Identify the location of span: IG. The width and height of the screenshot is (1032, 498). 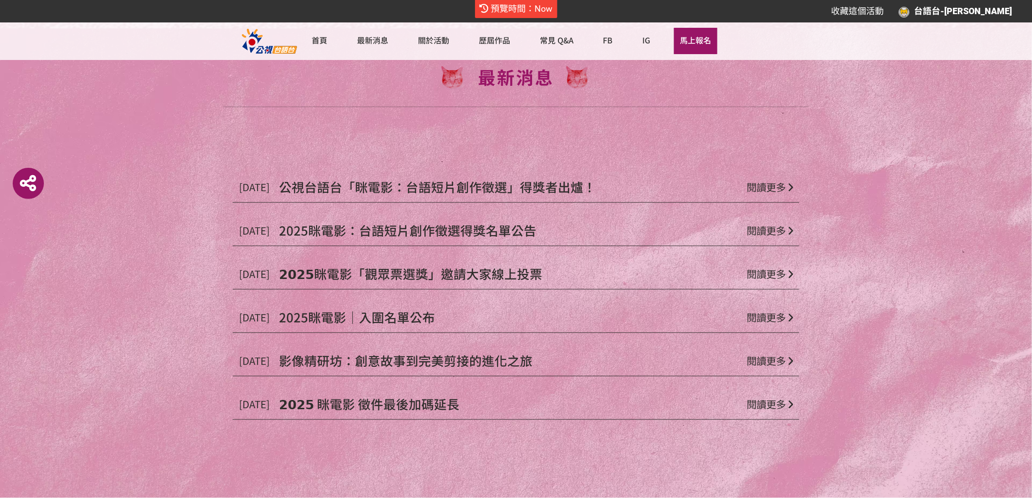
(647, 40).